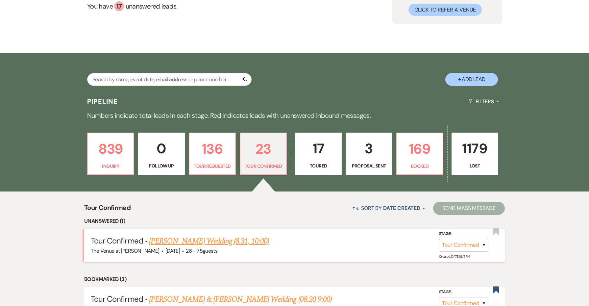 The width and height of the screenshot is (589, 306). I want to click on p: Numbers indicate total leads in each stage. Red indicates leads with unanswered inbound messages., so click(295, 115).